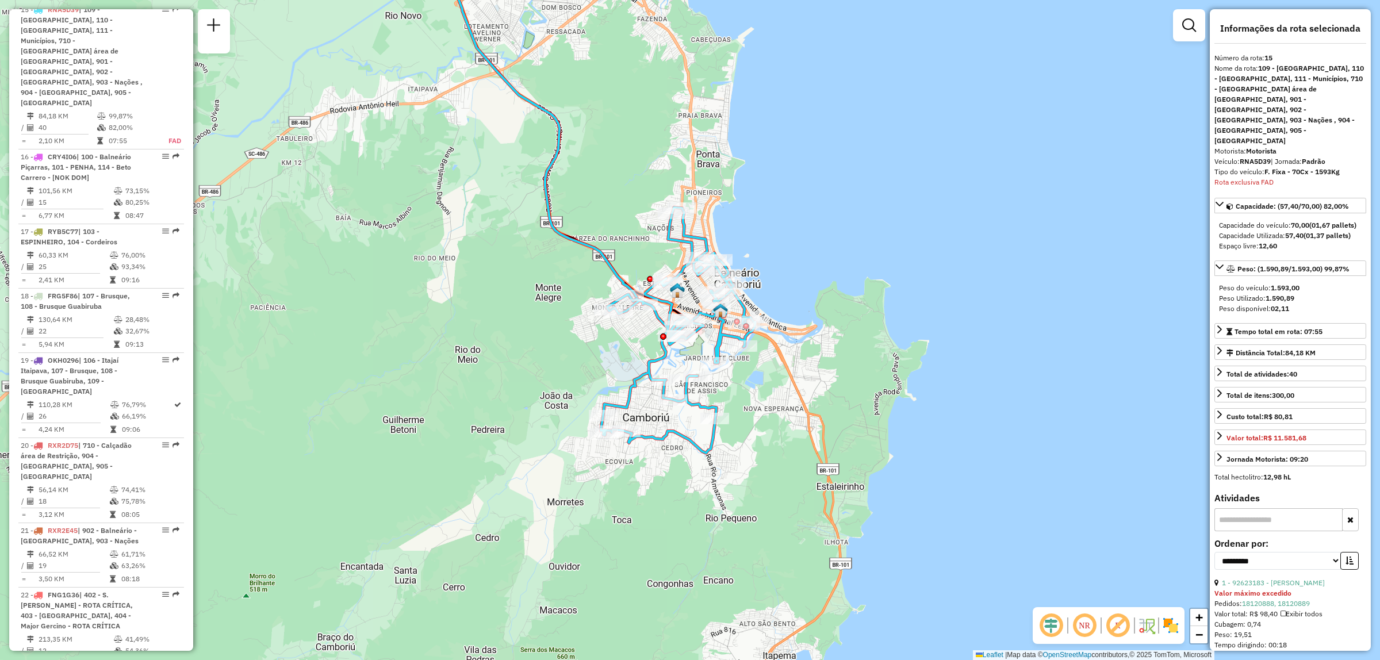 This screenshot has height=660, width=1380. What do you see at coordinates (76, 610) in the screenshot?
I see `span: 22 -` at bounding box center [76, 610].